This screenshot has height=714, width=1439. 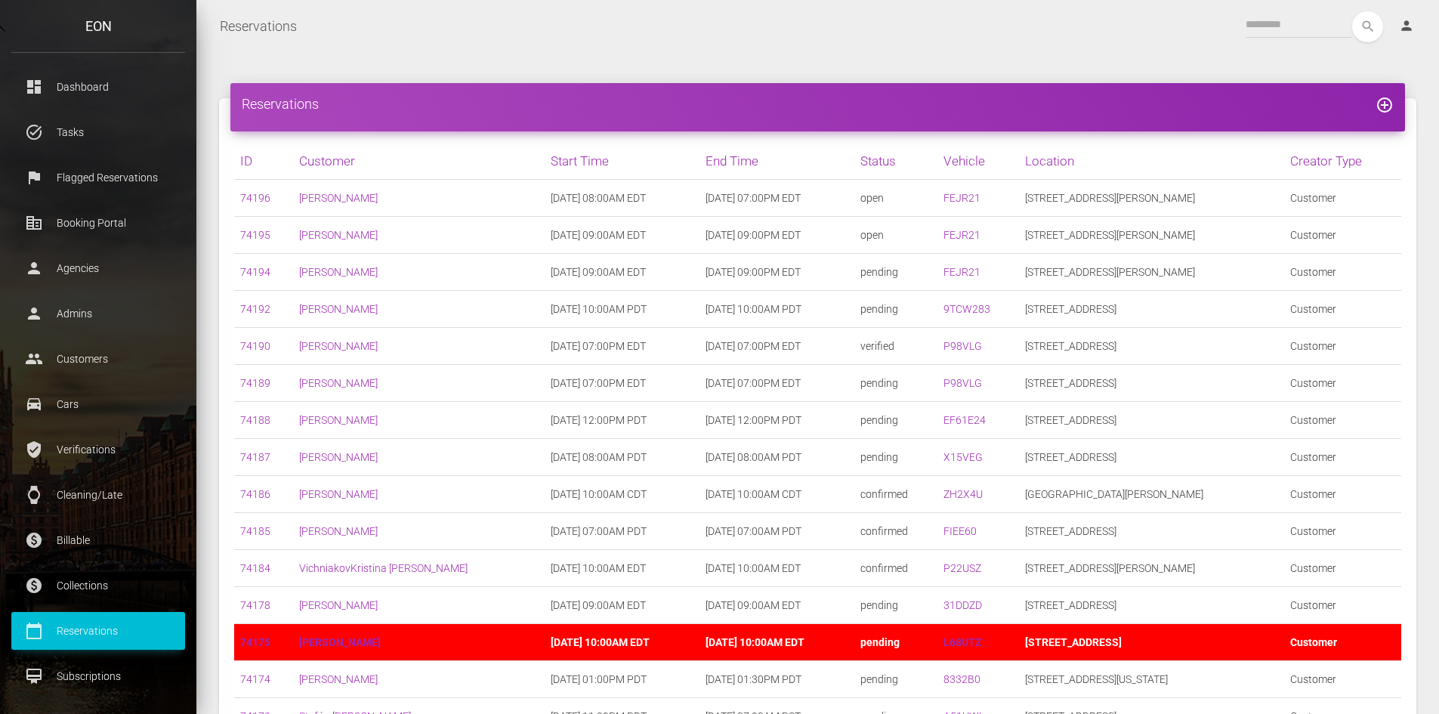 I want to click on a: 74192, so click(x=255, y=309).